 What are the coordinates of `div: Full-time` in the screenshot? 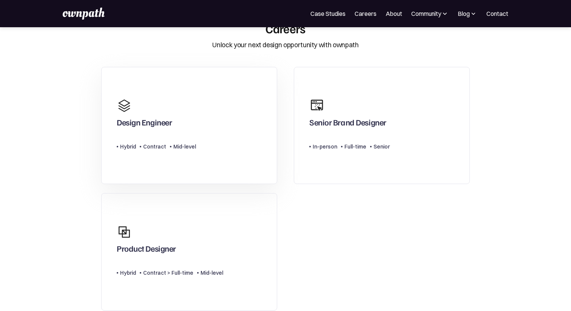 It's located at (355, 146).